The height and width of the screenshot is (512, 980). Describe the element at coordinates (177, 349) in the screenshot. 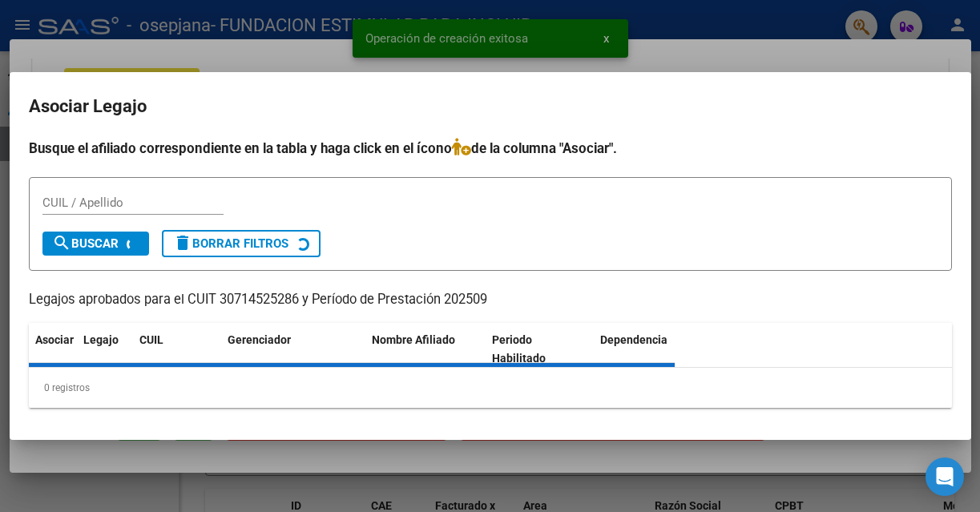

I see `datatable-header-cell: CUIL` at that location.